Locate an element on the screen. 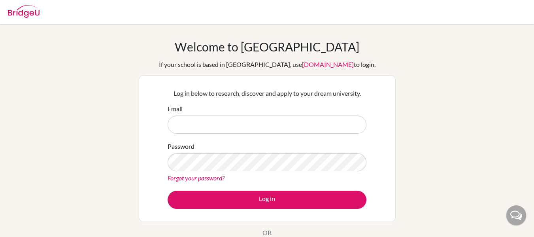 The image size is (534, 237). a: Forgot your password? is located at coordinates (196, 178).